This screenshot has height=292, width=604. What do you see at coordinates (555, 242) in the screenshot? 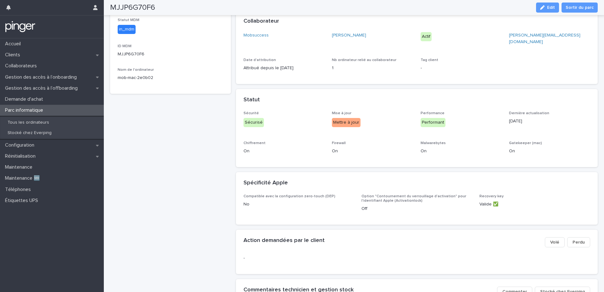
I see `button: Volé` at bounding box center [555, 242].